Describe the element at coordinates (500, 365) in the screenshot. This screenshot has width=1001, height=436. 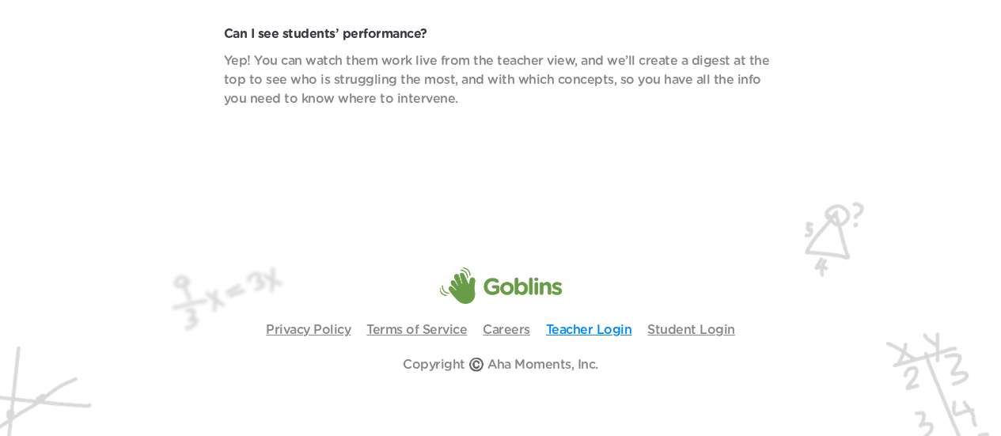
I see `p: Copyright ©️ Aha Moments, Inc.` at that location.